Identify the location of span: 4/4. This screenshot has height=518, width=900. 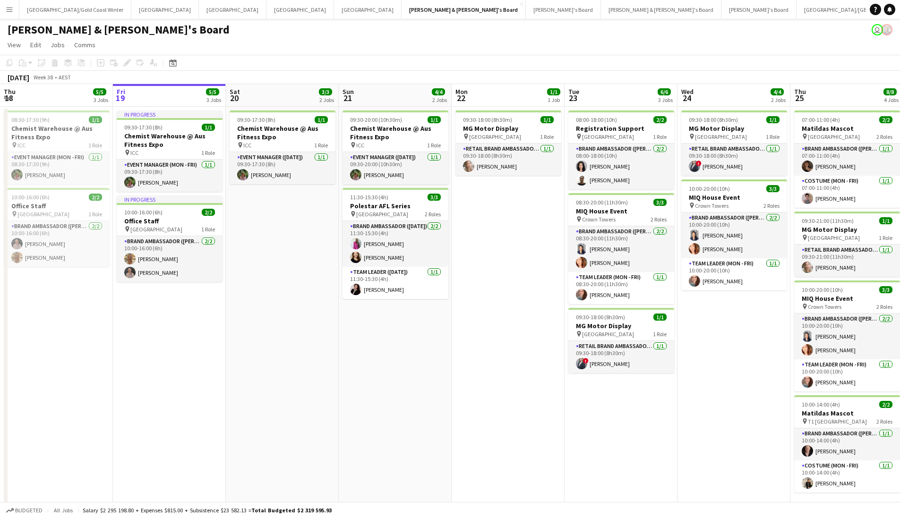
(777, 92).